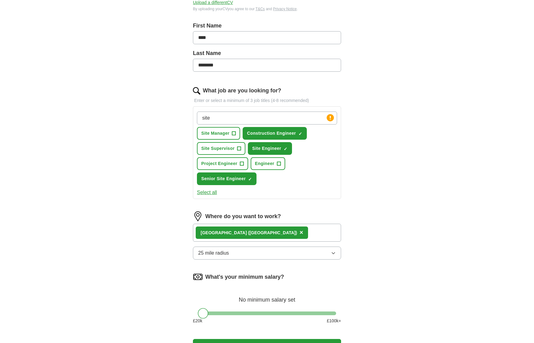  What do you see at coordinates (267, 100) in the screenshot?
I see `p: Enter or select a minimum of 3 job titles (4-8 recommended)` at bounding box center [267, 100].